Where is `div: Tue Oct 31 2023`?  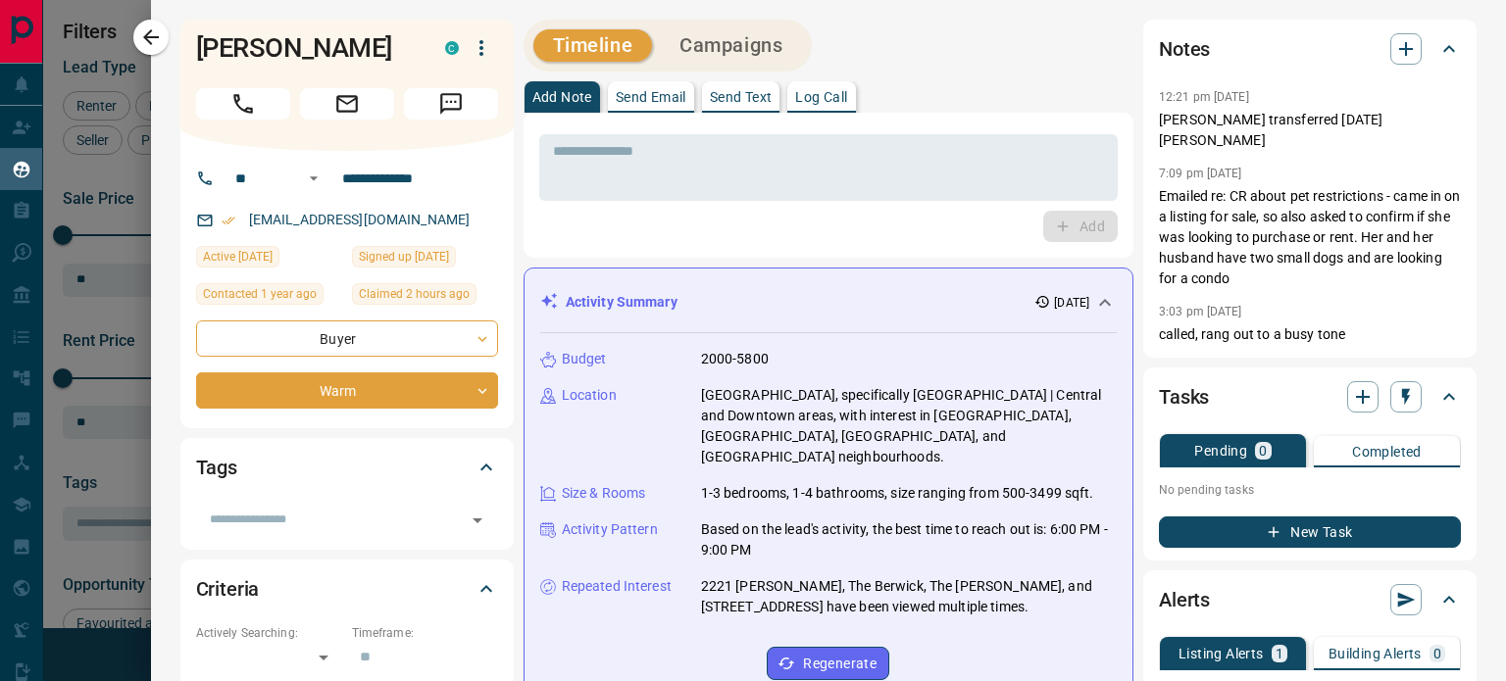
div: Tue Oct 31 2023 is located at coordinates (269, 297).